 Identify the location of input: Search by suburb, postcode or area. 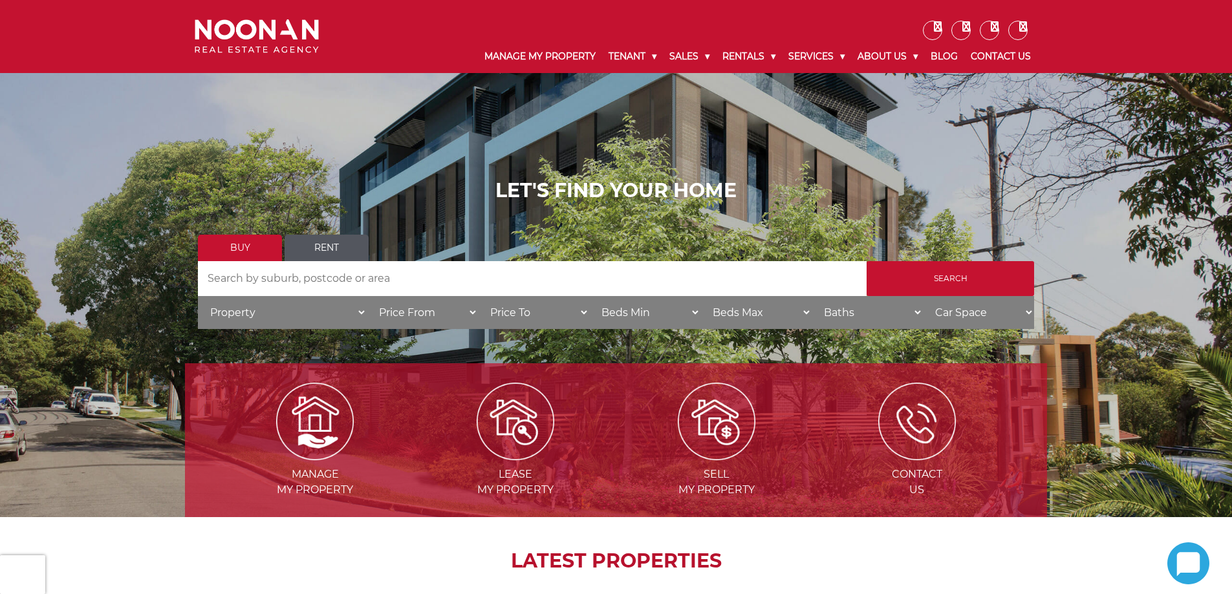
(532, 279).